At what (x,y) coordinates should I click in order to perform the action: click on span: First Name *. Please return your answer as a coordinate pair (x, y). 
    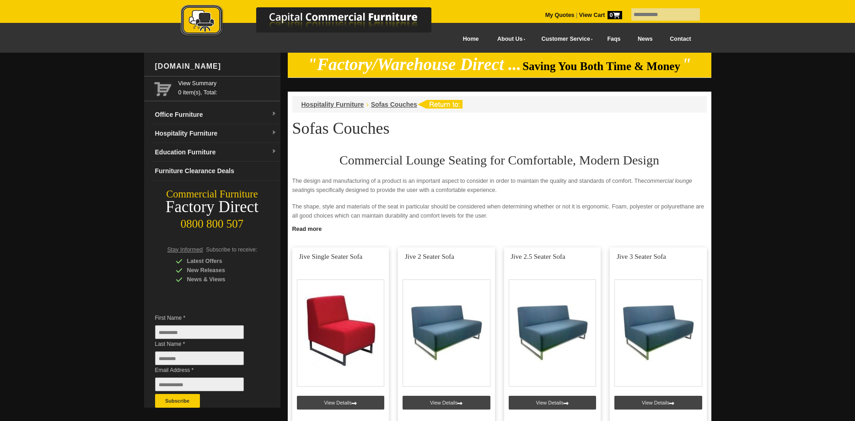
    Looking at the image, I should click on (206, 318).